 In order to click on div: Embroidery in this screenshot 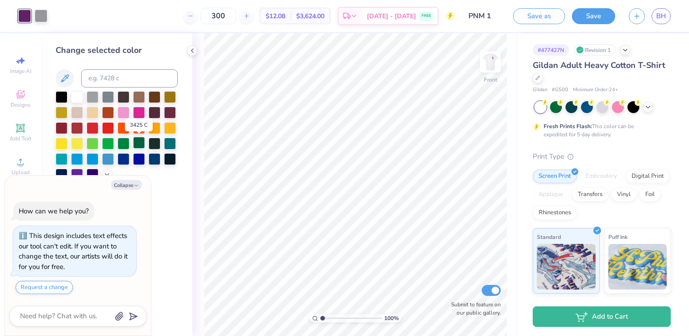, I will do `click(601, 176)`.